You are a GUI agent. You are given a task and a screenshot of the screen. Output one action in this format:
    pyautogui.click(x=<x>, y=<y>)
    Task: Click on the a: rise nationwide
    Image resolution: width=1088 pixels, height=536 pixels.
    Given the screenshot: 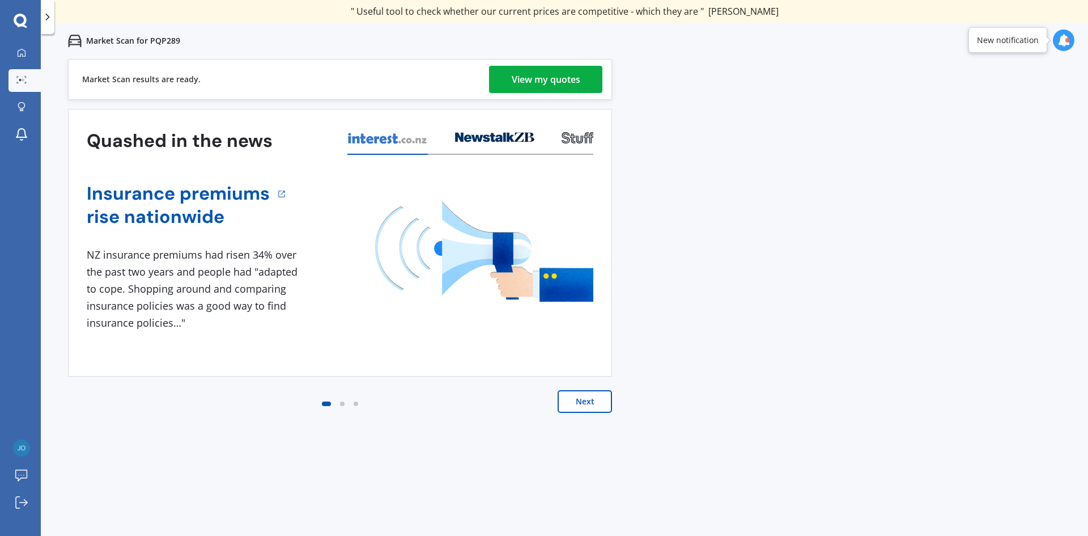 What is the action you would take?
    pyautogui.click(x=178, y=216)
    